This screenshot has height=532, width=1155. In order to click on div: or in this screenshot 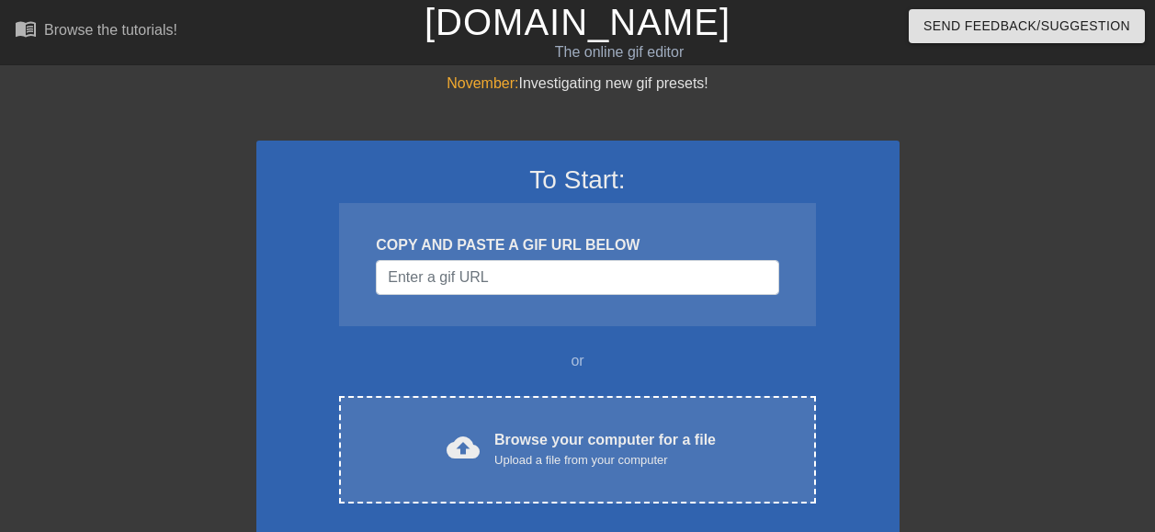, I will do `click(578, 361)`.